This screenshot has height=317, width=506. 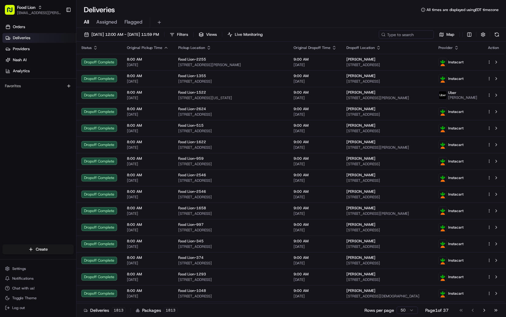 I want to click on span: Map, so click(x=451, y=35).